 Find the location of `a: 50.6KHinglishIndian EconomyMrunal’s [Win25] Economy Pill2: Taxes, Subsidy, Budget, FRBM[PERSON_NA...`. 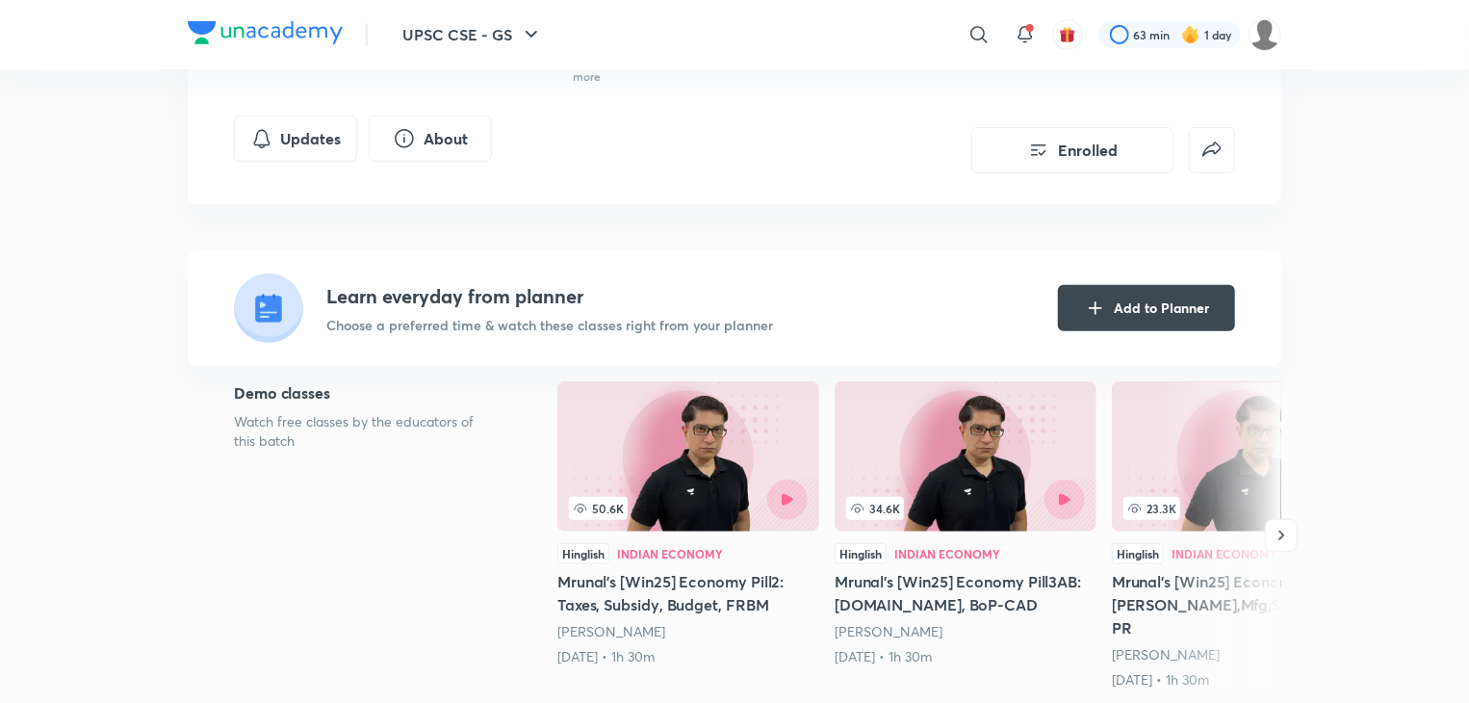

a: 50.6KHinglishIndian EconomyMrunal’s [Win25] Economy Pill2: Taxes, Subsidy, Budget, FRBM[PERSON_NA... is located at coordinates (688, 524).